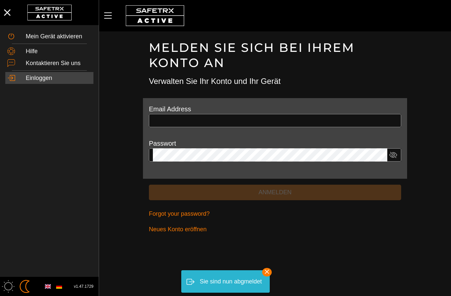 This screenshot has width=451, height=296. I want to click on button: MenÜ, so click(111, 16).